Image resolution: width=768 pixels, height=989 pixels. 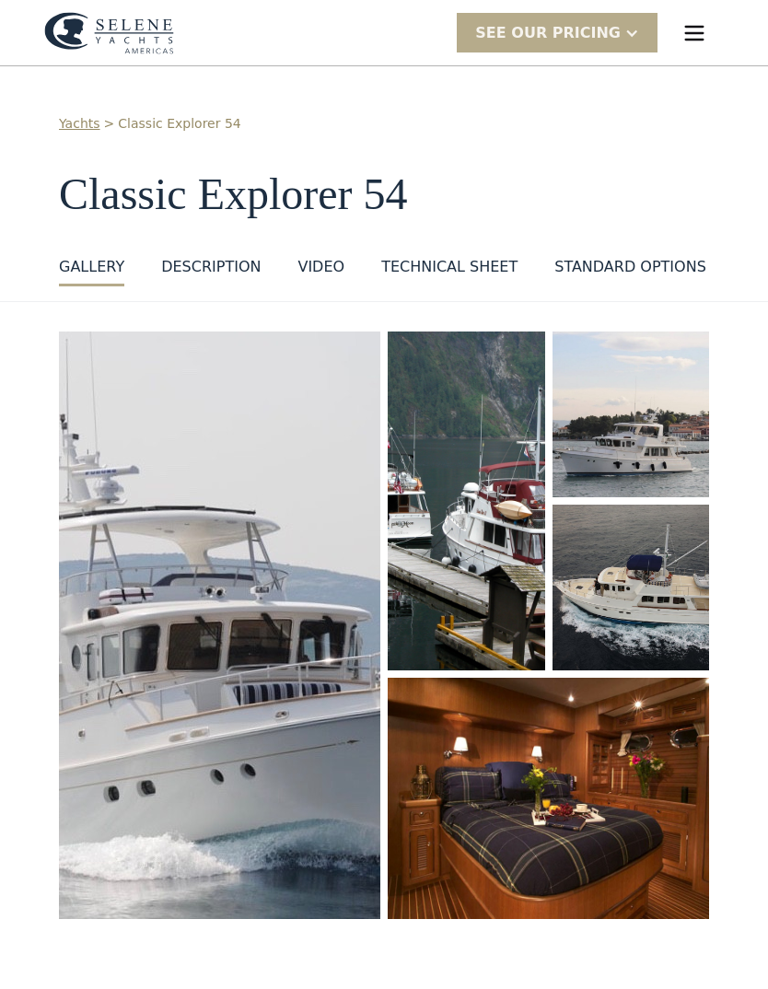 I want to click on div: GALLERY, so click(x=91, y=267).